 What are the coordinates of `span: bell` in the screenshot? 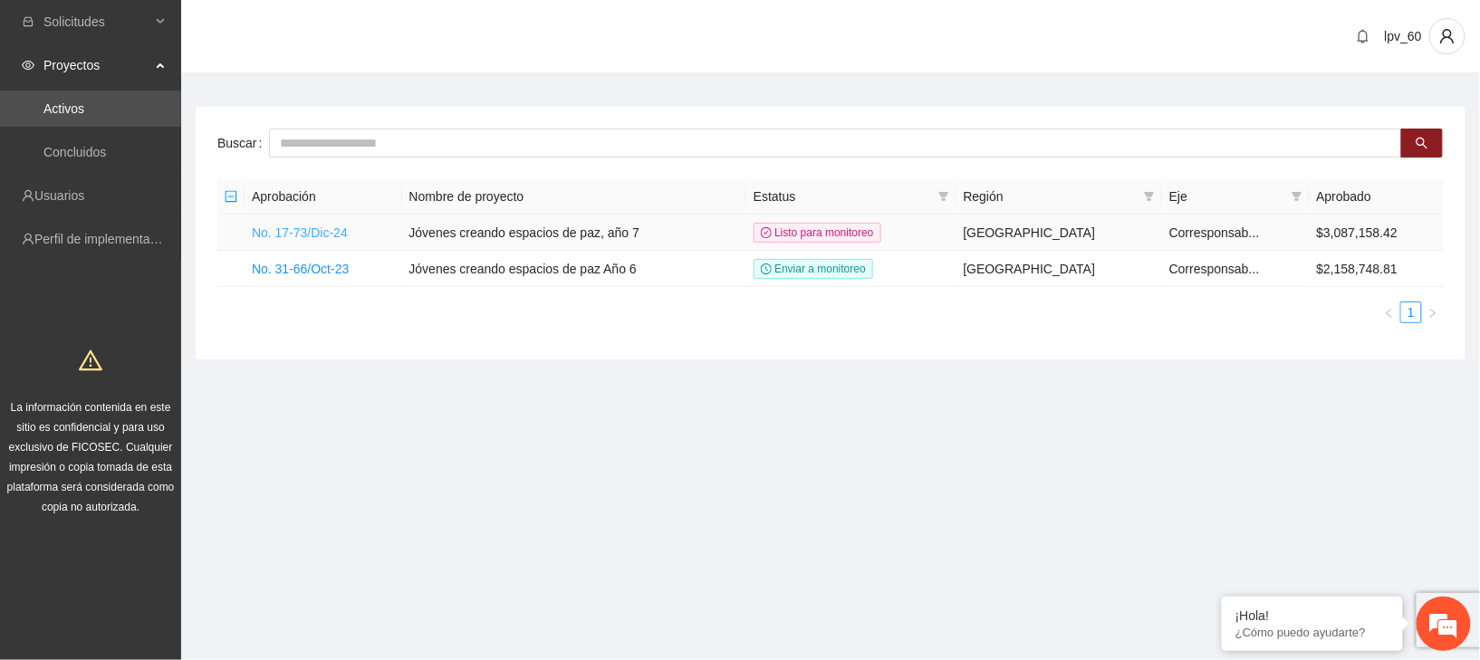 It's located at (1363, 36).